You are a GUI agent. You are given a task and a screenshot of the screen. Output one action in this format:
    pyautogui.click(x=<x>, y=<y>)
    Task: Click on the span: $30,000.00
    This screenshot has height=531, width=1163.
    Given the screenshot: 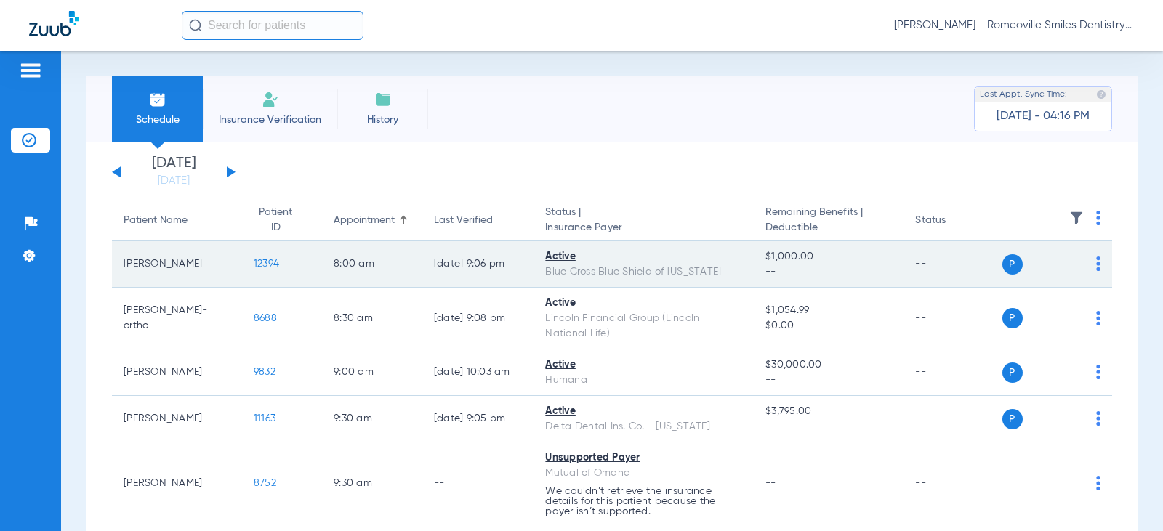 What is the action you would take?
    pyautogui.click(x=829, y=365)
    